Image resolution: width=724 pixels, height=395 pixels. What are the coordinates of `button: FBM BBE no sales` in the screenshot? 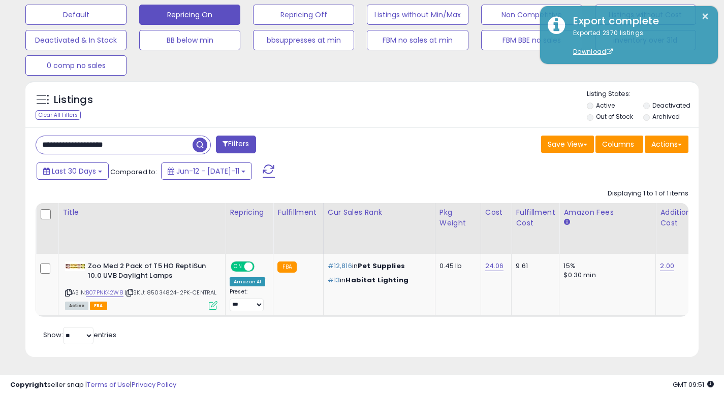 It's located at (531, 40).